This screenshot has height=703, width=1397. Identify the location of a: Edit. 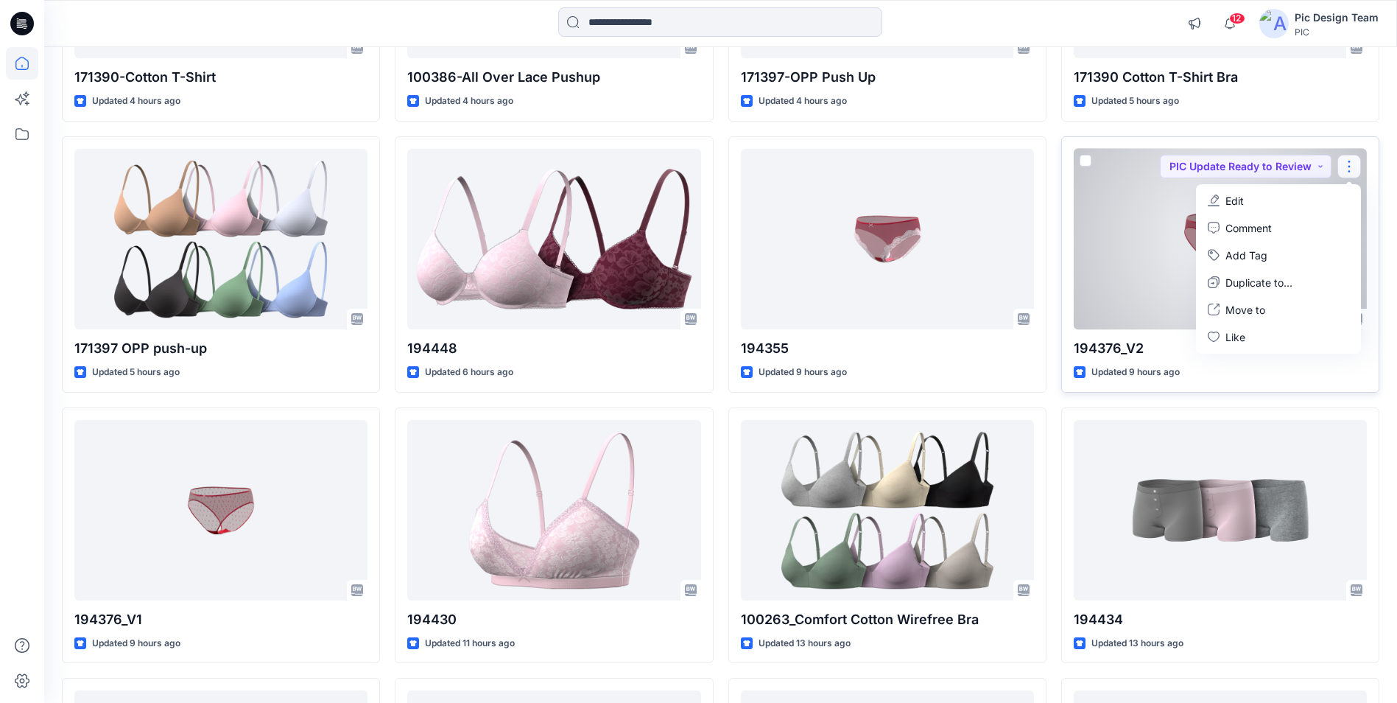
(1279, 200).